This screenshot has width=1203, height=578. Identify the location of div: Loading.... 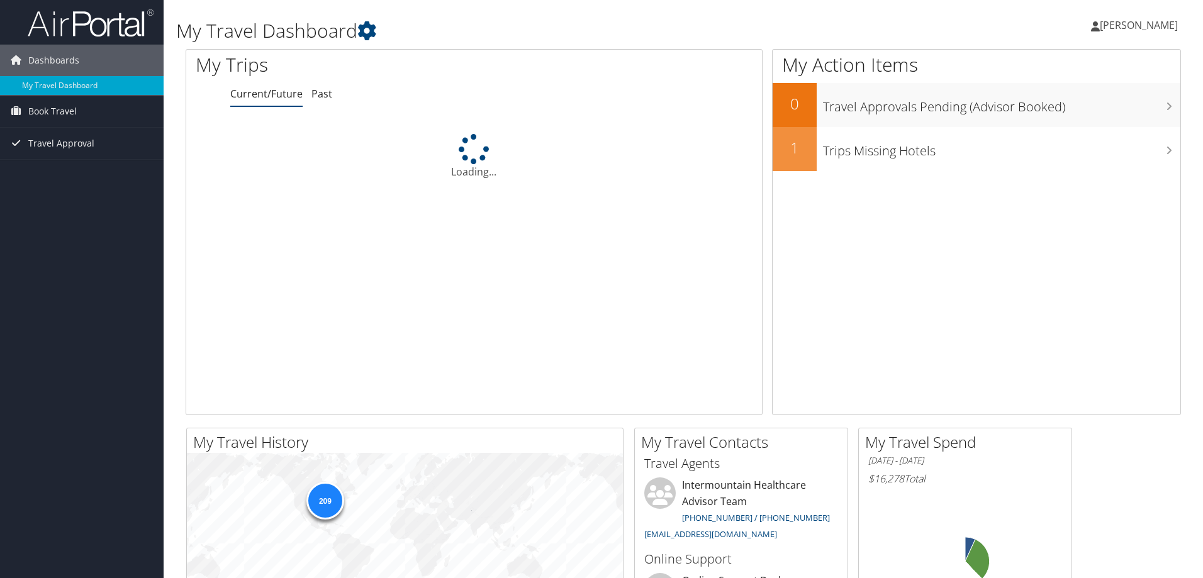
(474, 157).